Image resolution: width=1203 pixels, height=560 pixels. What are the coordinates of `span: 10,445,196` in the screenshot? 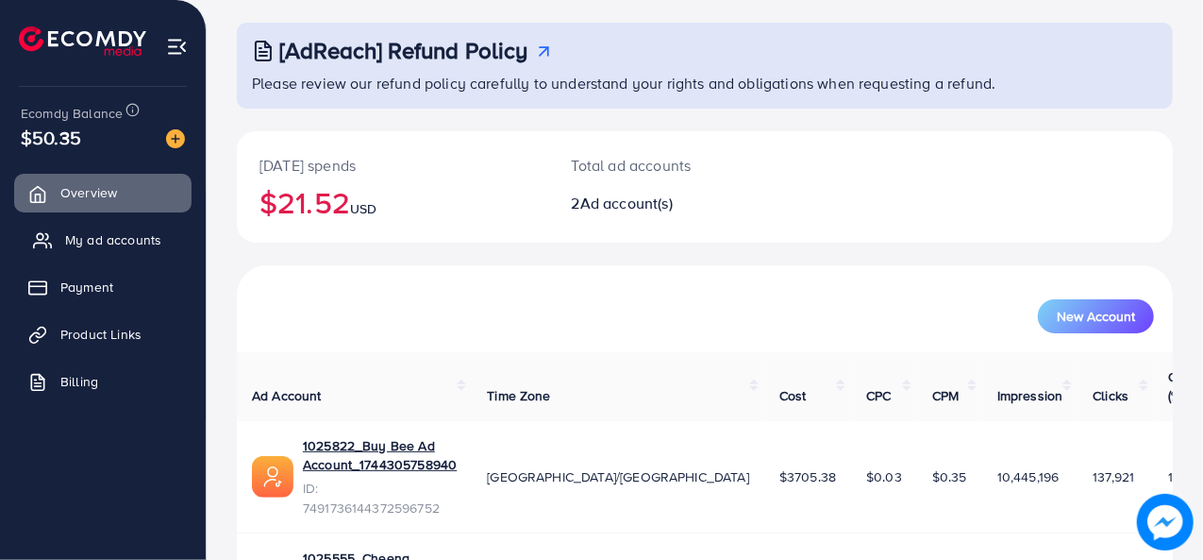 It's located at (1028, 476).